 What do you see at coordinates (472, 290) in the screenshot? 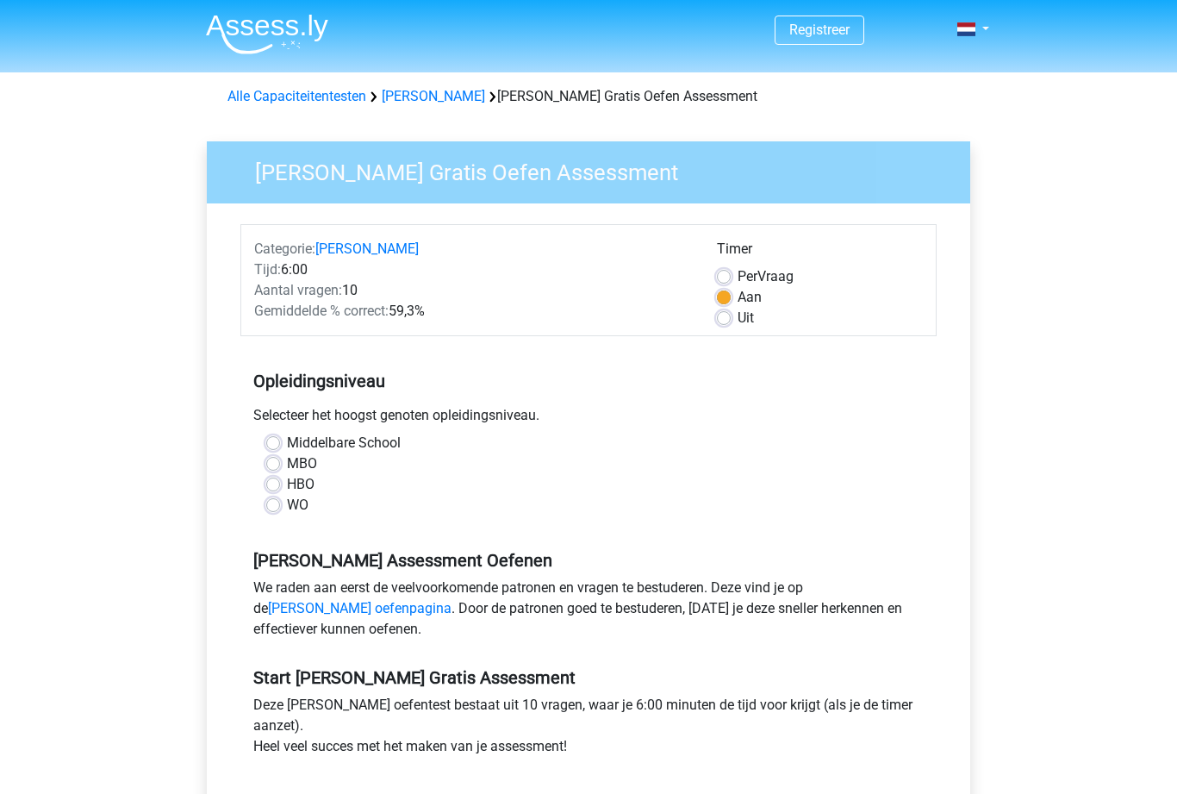
I see `div: 10` at bounding box center [472, 290].